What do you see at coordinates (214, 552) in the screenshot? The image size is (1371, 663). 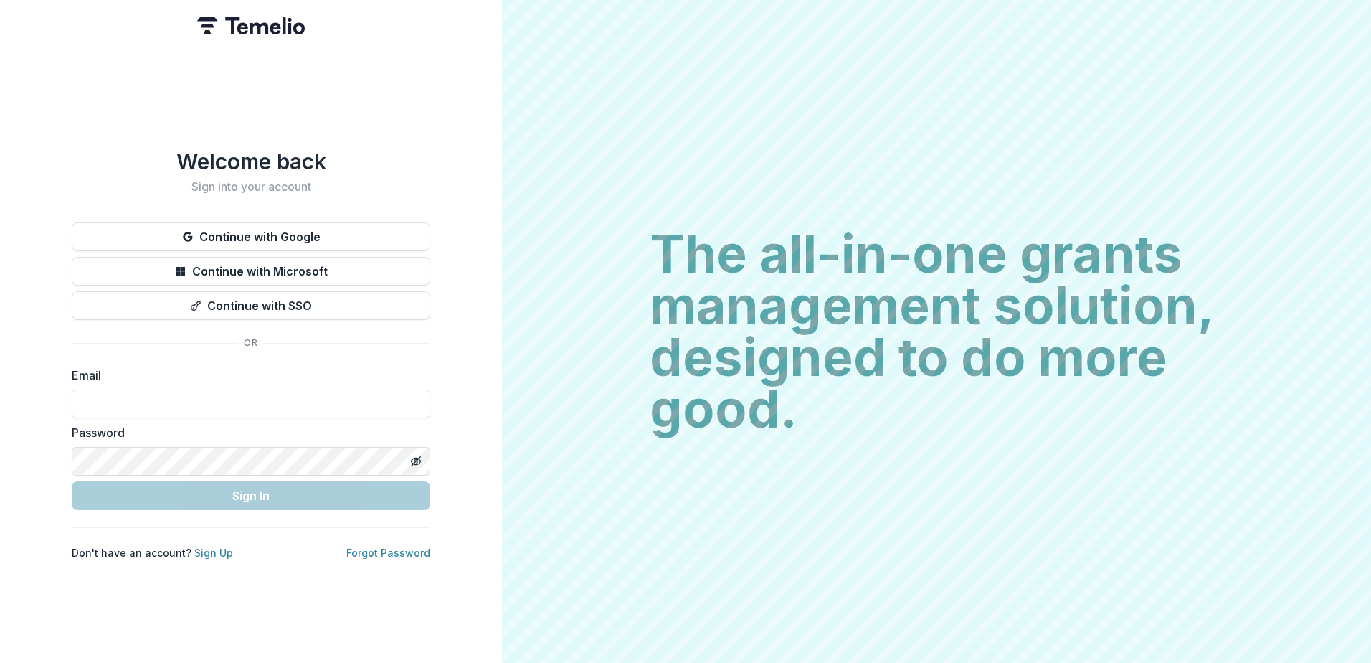 I see `a: Sign Up` at bounding box center [214, 552].